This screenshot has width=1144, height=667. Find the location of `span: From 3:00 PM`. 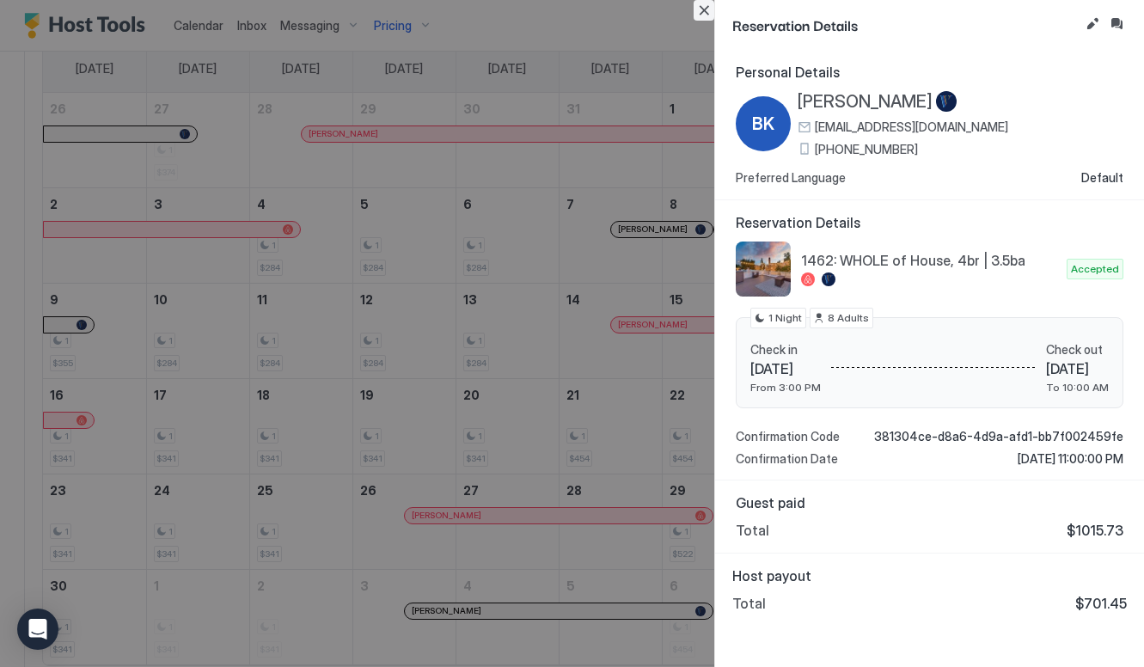

span: From 3:00 PM is located at coordinates (786, 387).